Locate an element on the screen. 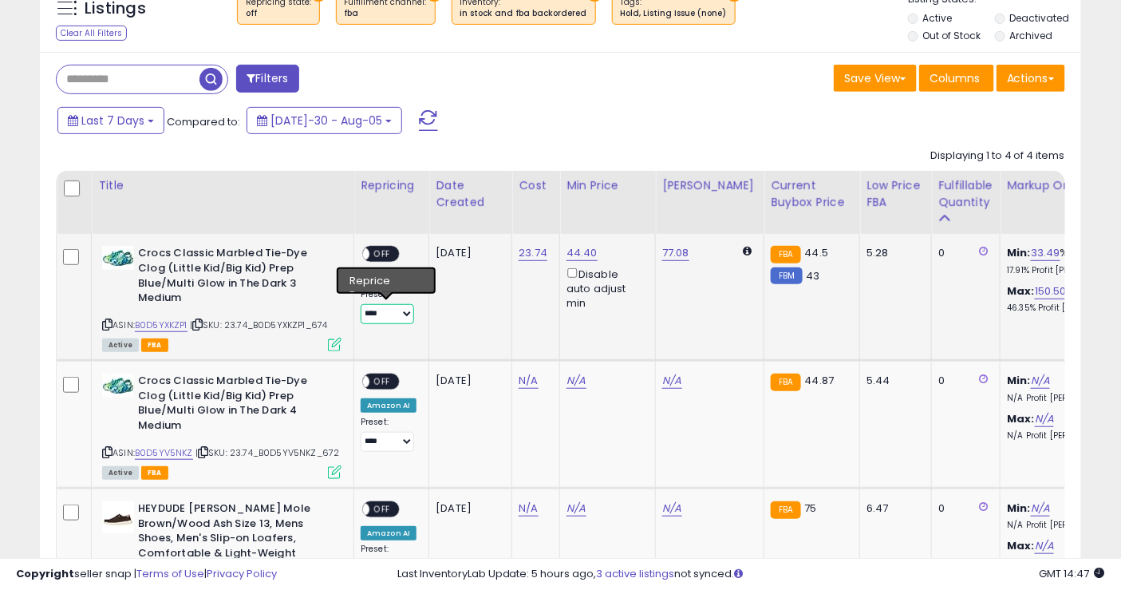  label: Deactivated is located at coordinates (1040, 18).